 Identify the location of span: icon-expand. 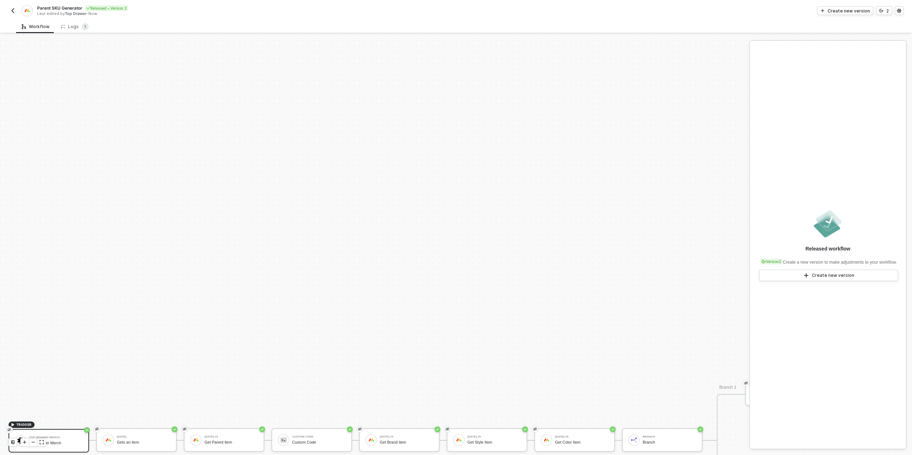
(42, 442).